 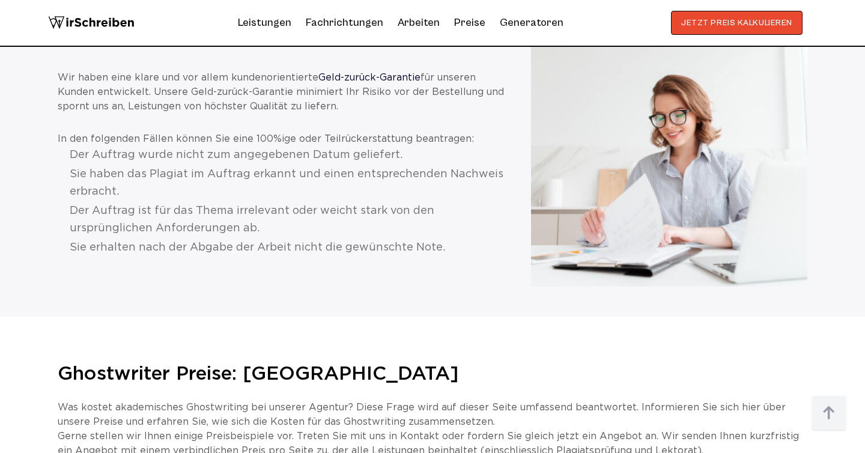 What do you see at coordinates (419, 23) in the screenshot?
I see `a: Arbeiten` at bounding box center [419, 23].